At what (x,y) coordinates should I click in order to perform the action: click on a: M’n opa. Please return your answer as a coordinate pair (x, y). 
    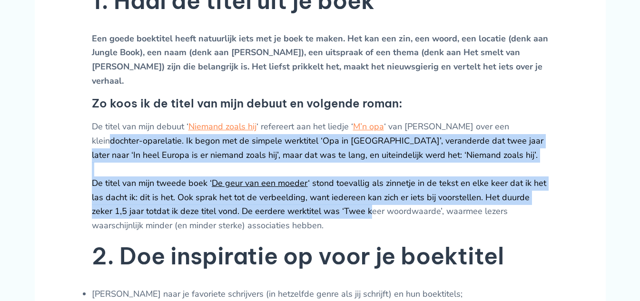
    Looking at the image, I should click on (368, 127).